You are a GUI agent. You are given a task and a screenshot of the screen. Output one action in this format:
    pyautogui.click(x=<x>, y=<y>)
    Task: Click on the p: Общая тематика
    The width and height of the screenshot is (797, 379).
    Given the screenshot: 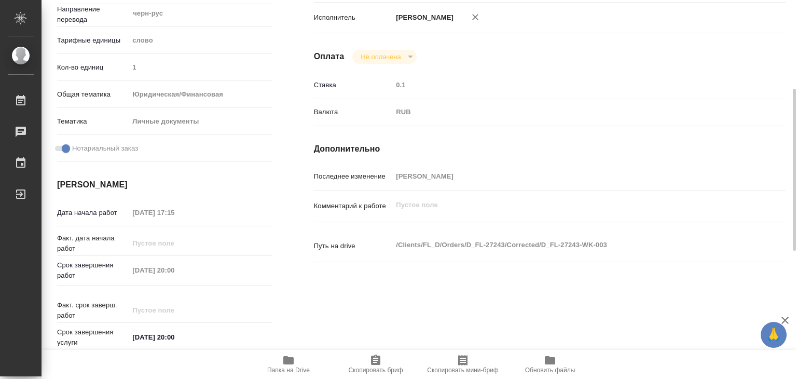 What is the action you would take?
    pyautogui.click(x=93, y=94)
    